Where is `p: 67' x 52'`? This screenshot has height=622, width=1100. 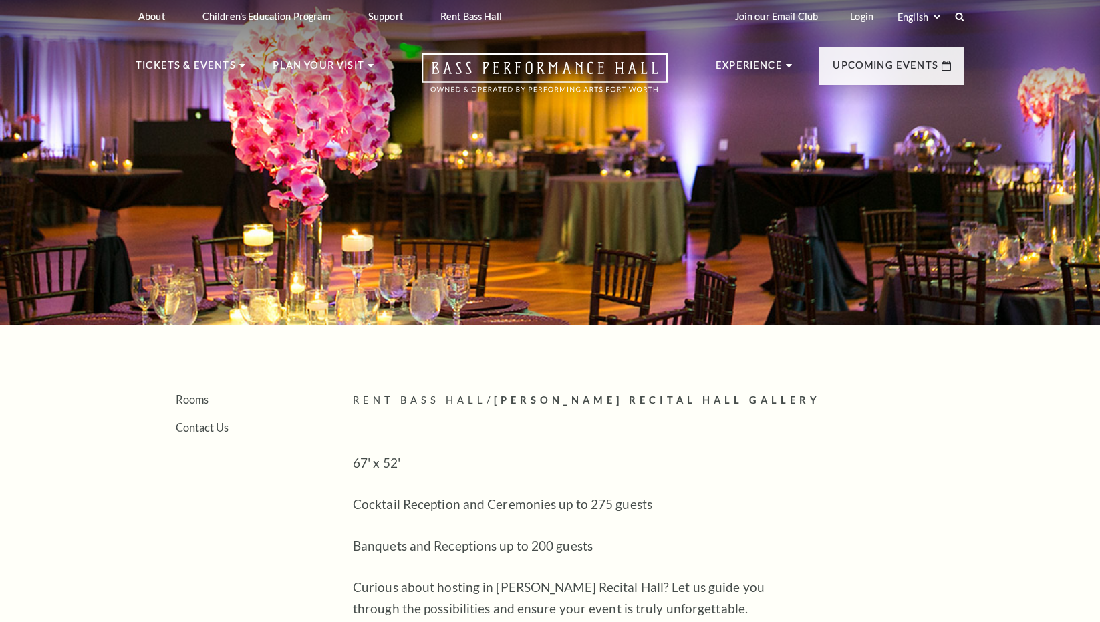 p: 67' x 52' is located at coordinates (570, 463).